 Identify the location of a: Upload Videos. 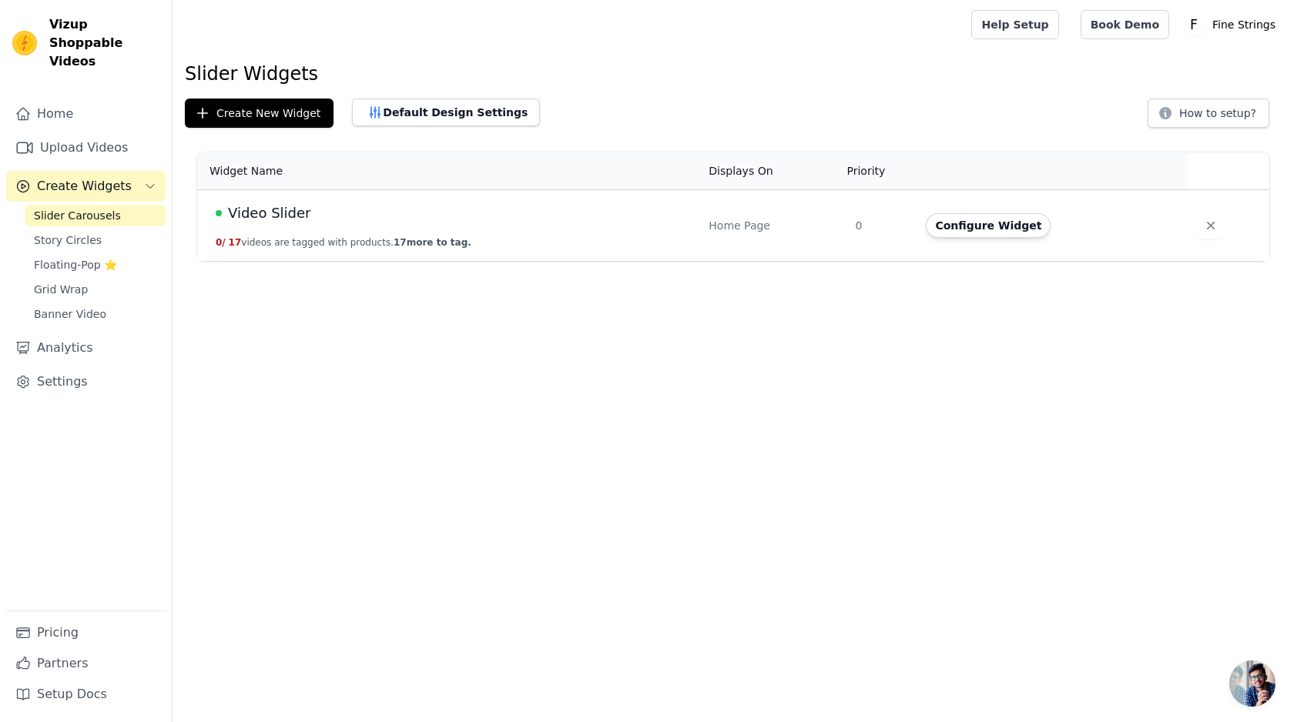
(85, 148).